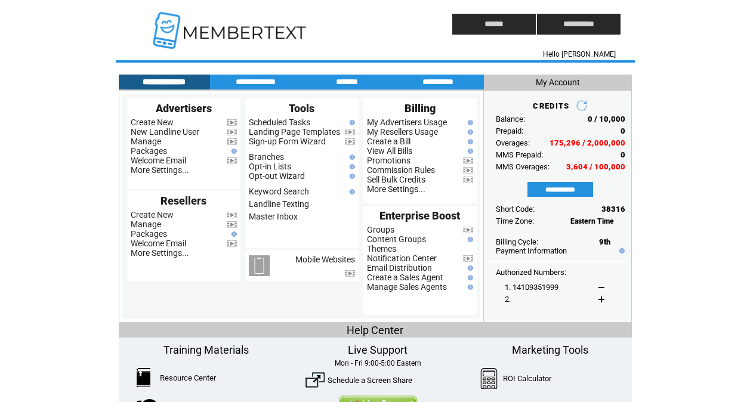  I want to click on img: ScreenShare.png, so click(315, 380).